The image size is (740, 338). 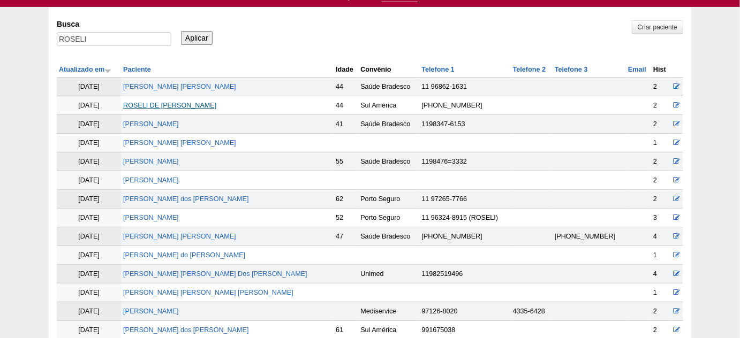 I want to click on td: 1198476=3332, so click(x=465, y=162).